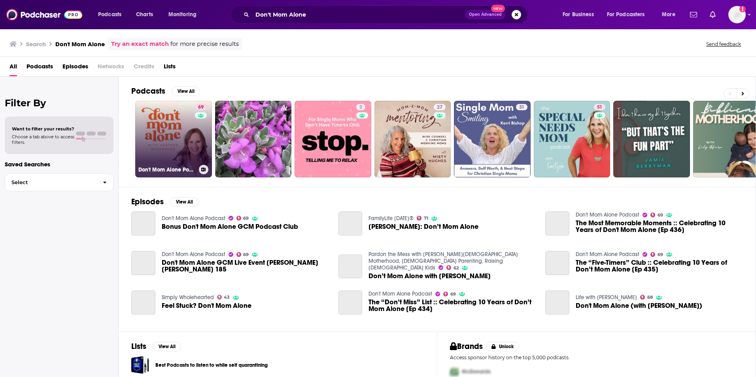  What do you see at coordinates (456, 268) in the screenshot?
I see `span: 62` at bounding box center [456, 268].